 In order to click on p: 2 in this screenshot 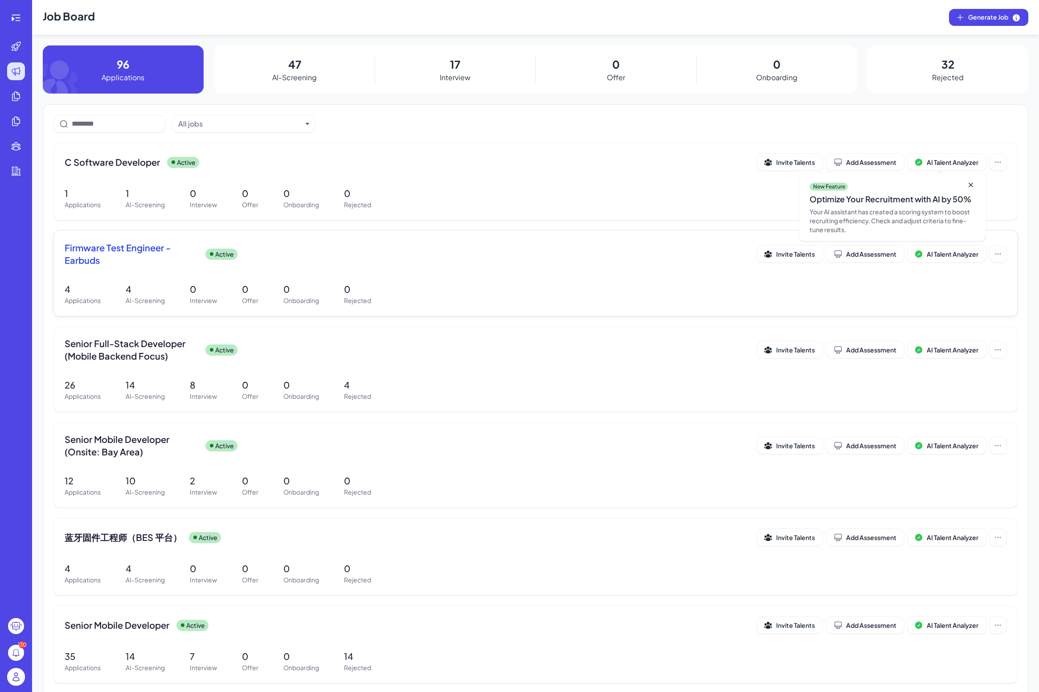, I will do `click(203, 481)`.